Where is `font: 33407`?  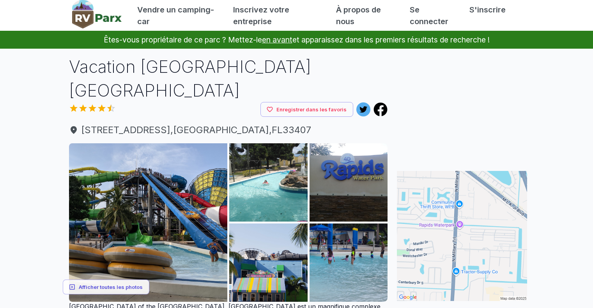
font: 33407 is located at coordinates (297, 130).